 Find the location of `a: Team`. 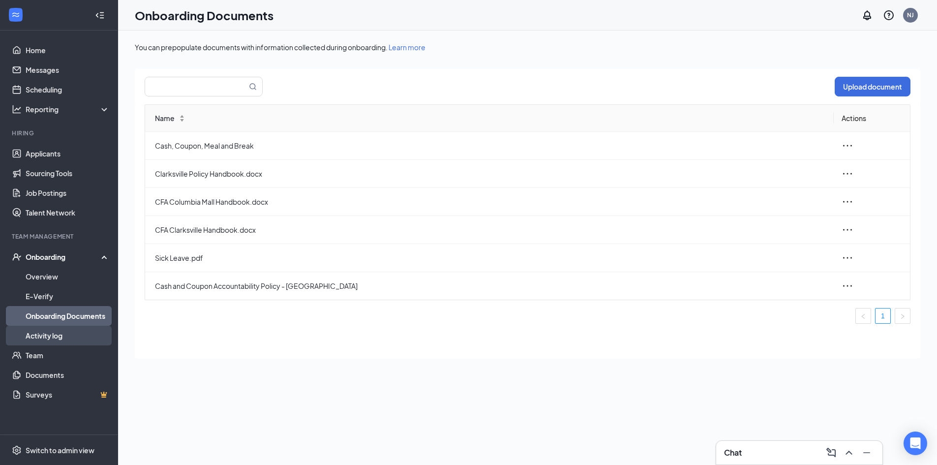

a: Team is located at coordinates (67, 355).